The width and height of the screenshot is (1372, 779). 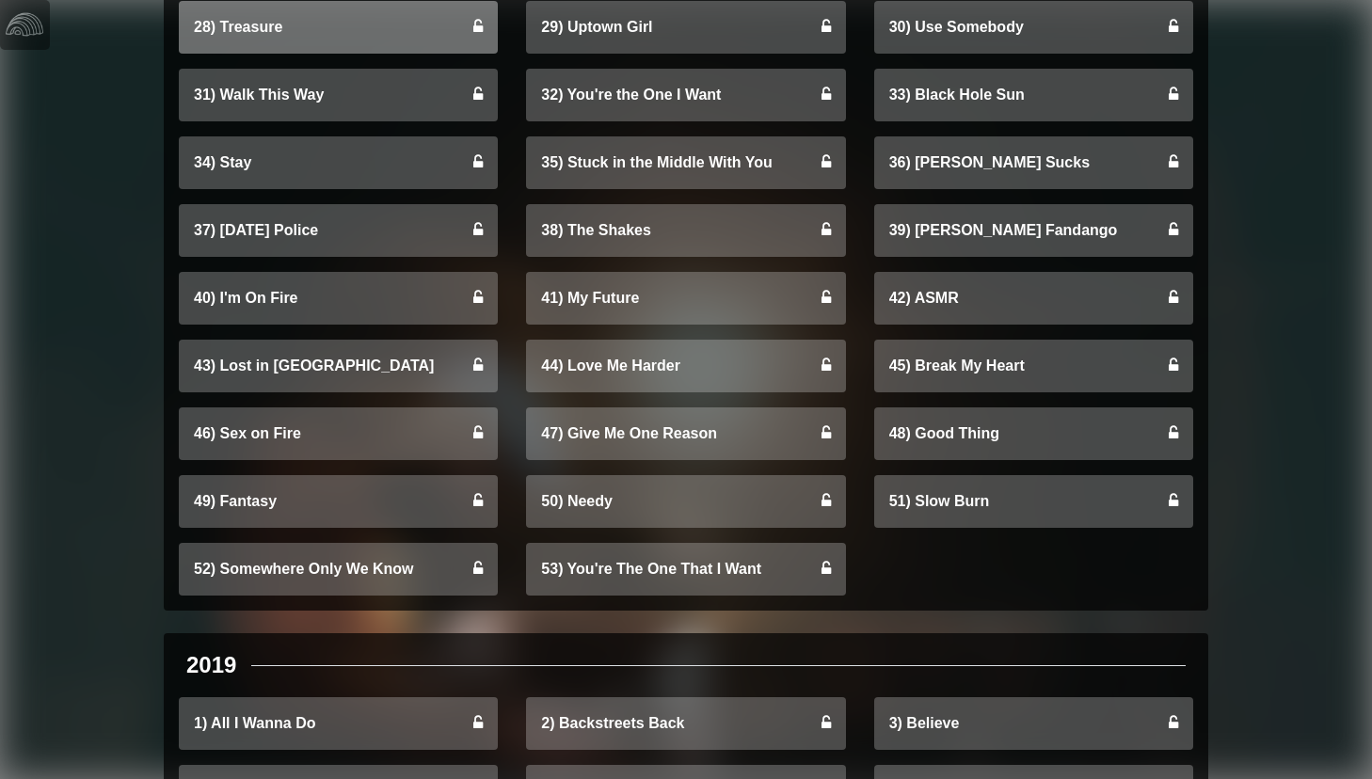 What do you see at coordinates (1033, 434) in the screenshot?
I see `a: 48) Good Thing` at bounding box center [1033, 434].